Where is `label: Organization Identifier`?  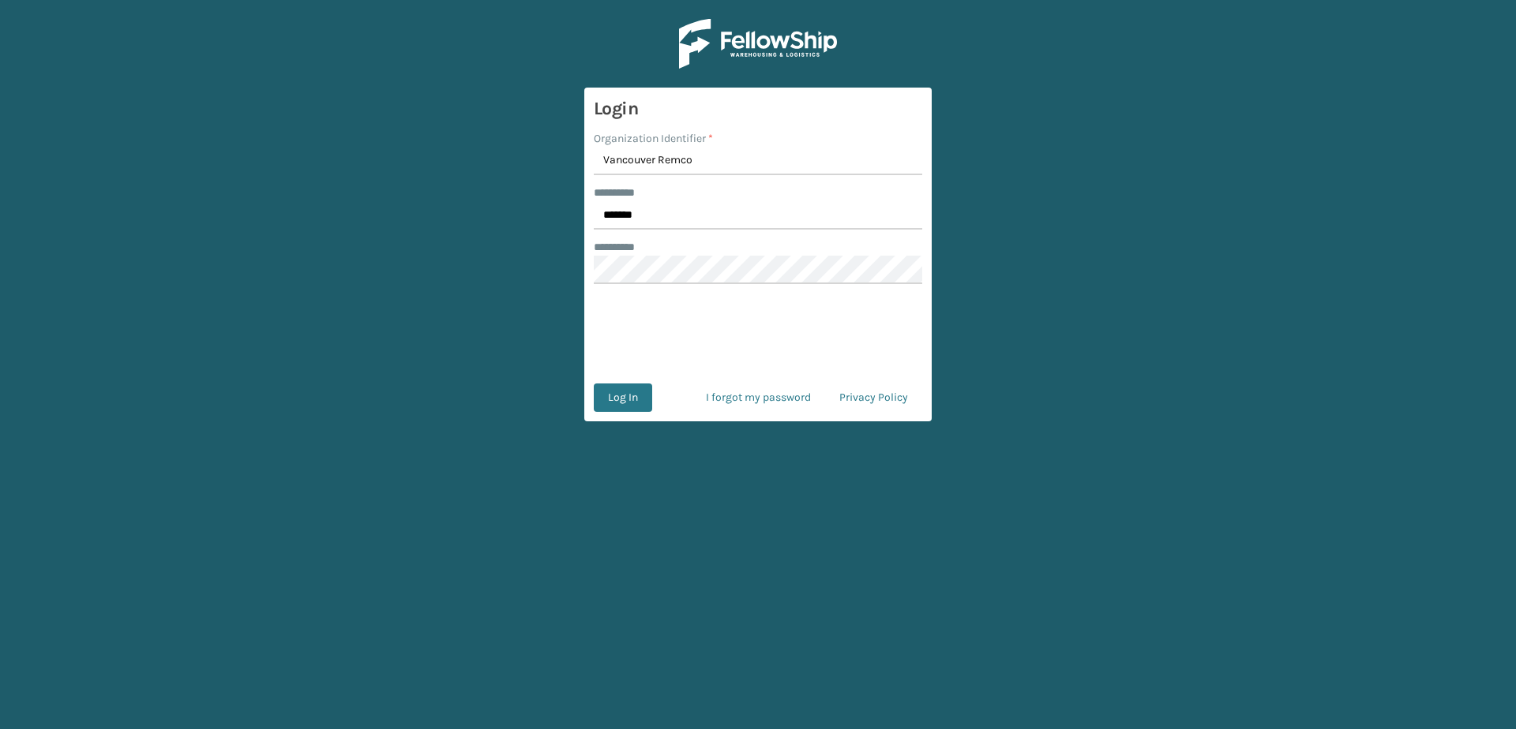 label: Organization Identifier is located at coordinates (653, 138).